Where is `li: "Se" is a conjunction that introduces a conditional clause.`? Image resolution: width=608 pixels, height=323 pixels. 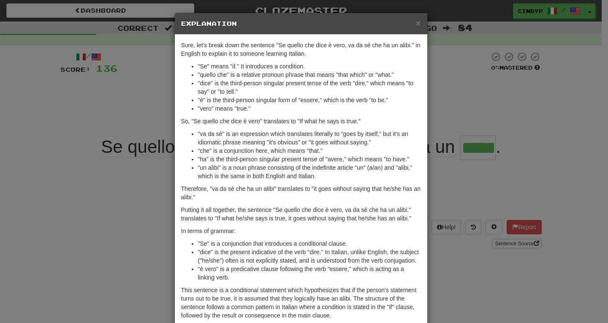 li: "Se" is a conjunction that introduces a conditional clause. is located at coordinates (310, 244).